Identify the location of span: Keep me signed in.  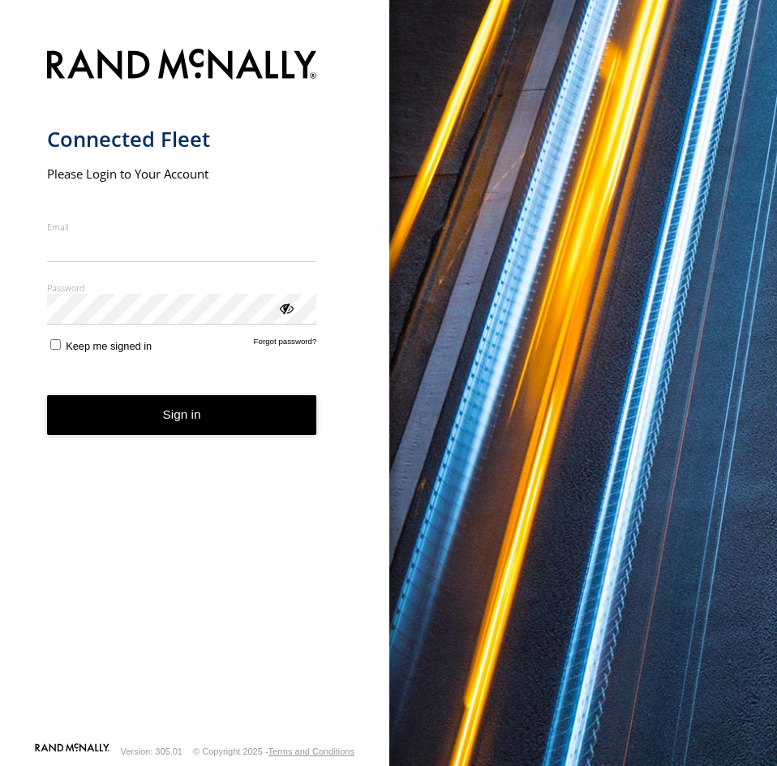
(109, 346).